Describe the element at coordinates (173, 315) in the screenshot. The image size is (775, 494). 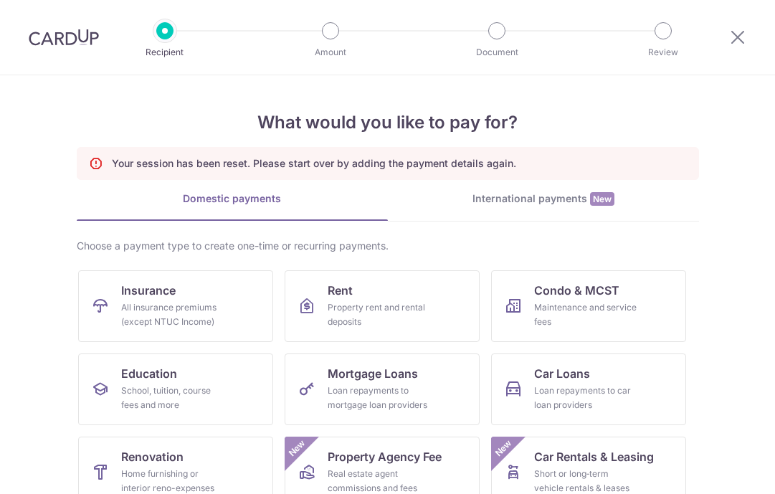
I see `div: All insurance premiums (except NTUC Income)` at that location.